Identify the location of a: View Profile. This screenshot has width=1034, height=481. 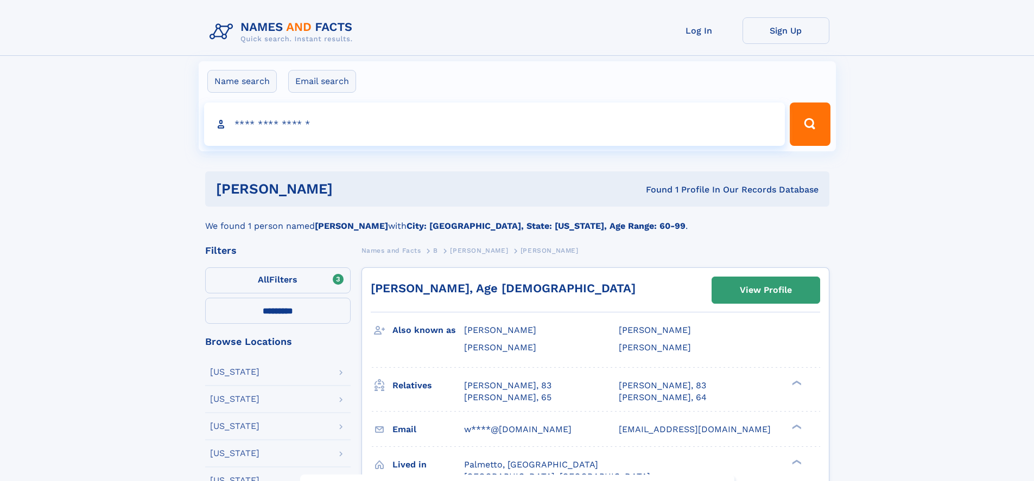
(766, 290).